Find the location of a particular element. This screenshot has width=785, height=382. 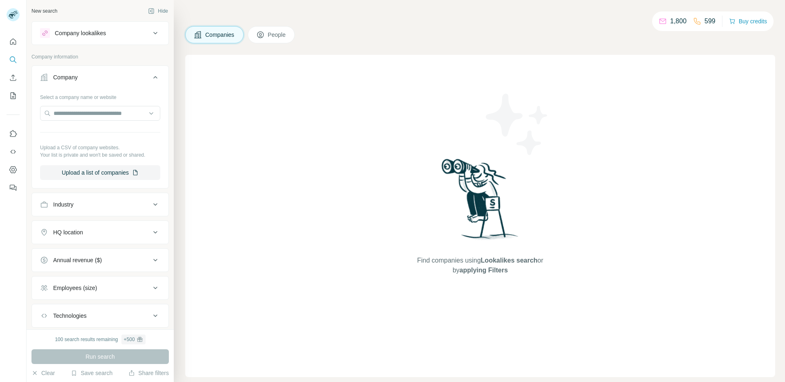

div: Employees (size) is located at coordinates (75, 288).